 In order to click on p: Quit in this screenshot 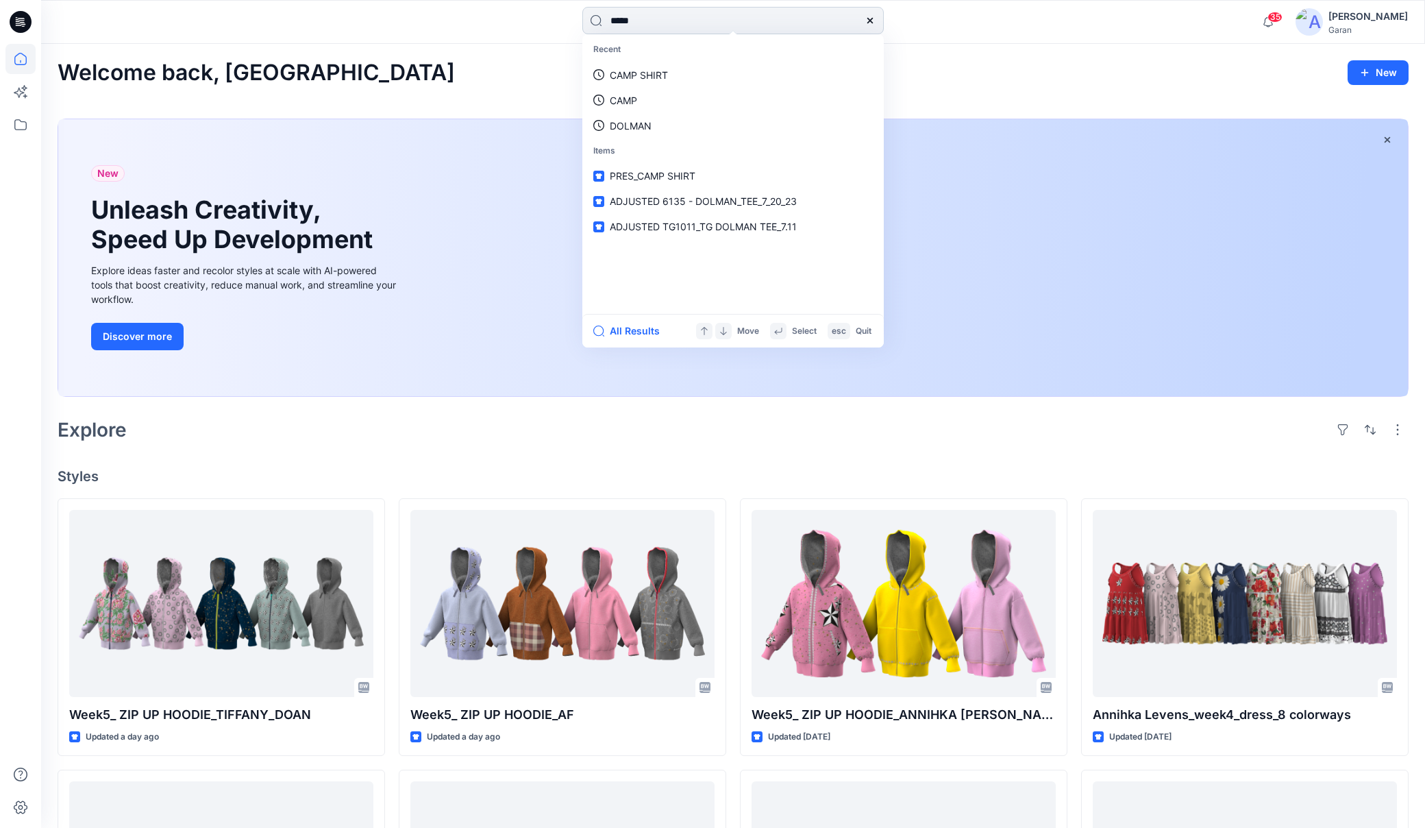, I will do `click(863, 331)`.